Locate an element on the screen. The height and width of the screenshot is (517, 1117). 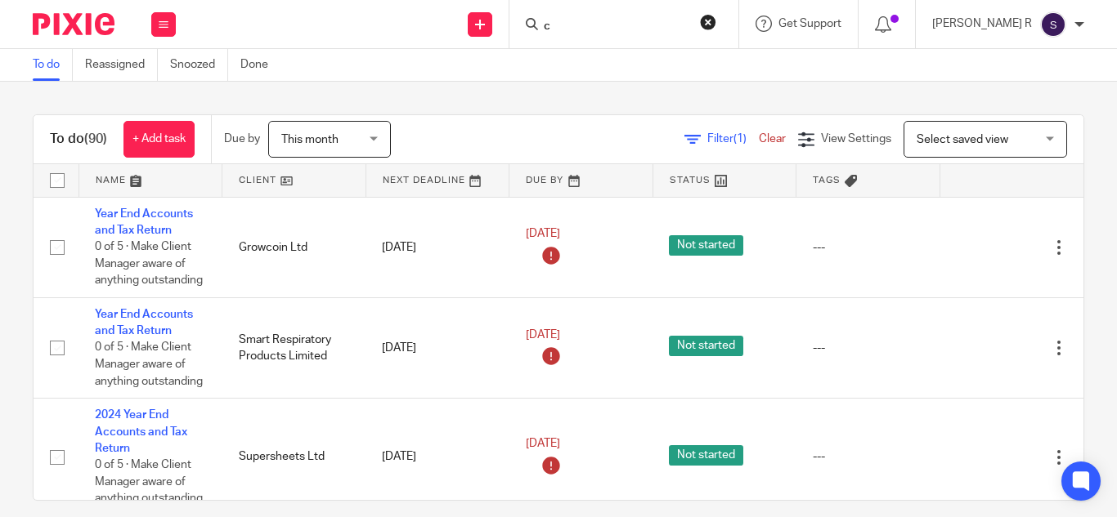
span: (90) is located at coordinates (96, 139).